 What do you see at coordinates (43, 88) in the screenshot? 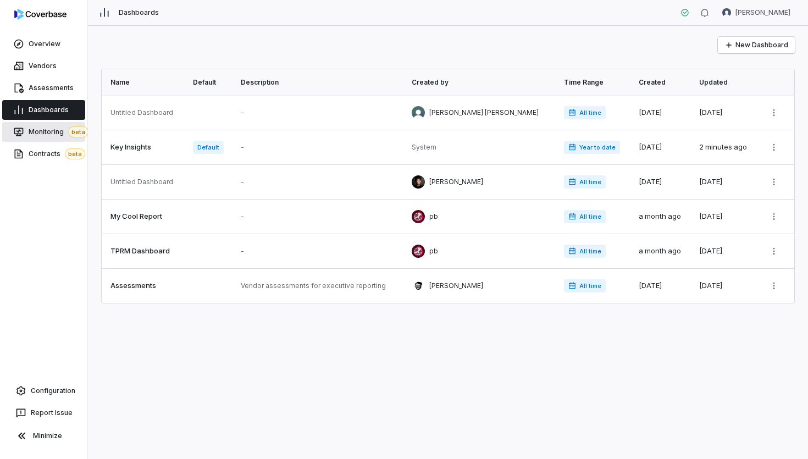
I see `a: Assessments` at bounding box center [43, 88].